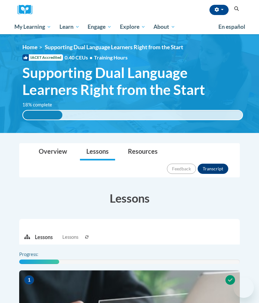 This screenshot has height=303, width=259. What do you see at coordinates (29, 280) in the screenshot?
I see `span: 1` at bounding box center [29, 280].